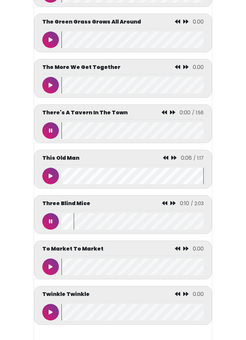  I want to click on p: Twinkle Twinkle, so click(66, 294).